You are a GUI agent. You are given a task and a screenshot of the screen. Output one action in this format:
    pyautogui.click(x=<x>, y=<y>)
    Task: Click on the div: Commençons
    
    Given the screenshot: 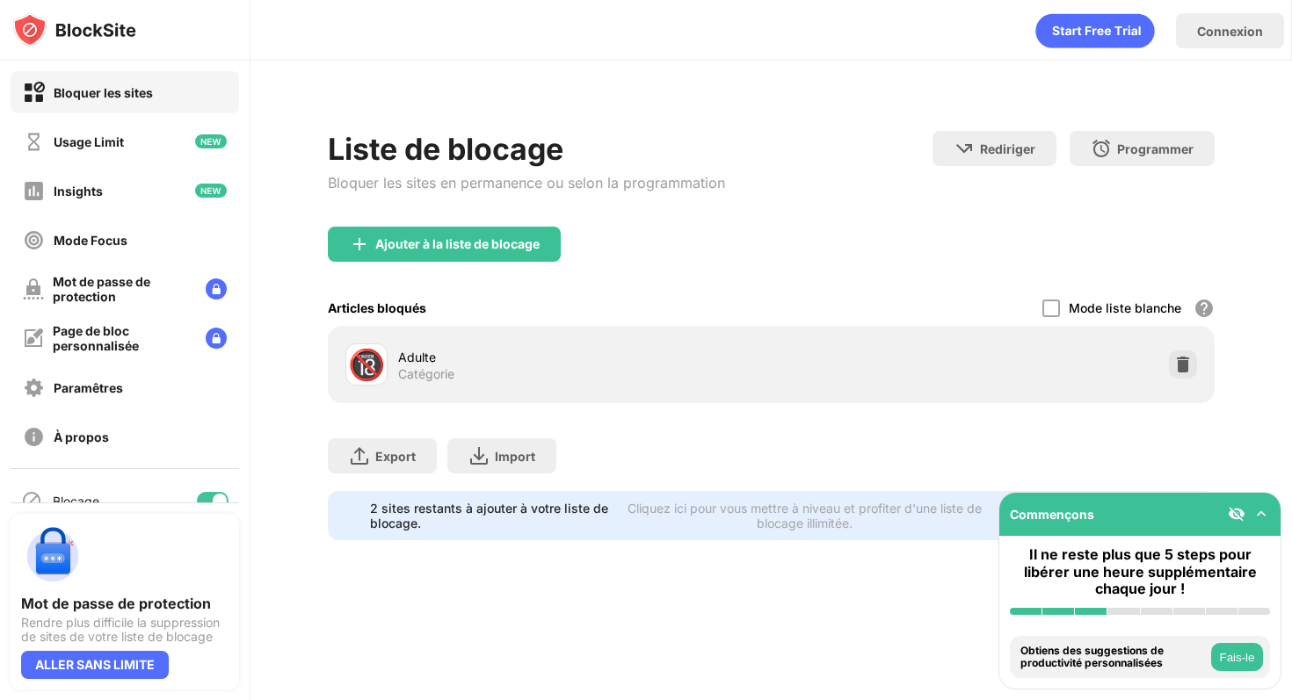 What is the action you would take?
    pyautogui.click(x=1052, y=514)
    